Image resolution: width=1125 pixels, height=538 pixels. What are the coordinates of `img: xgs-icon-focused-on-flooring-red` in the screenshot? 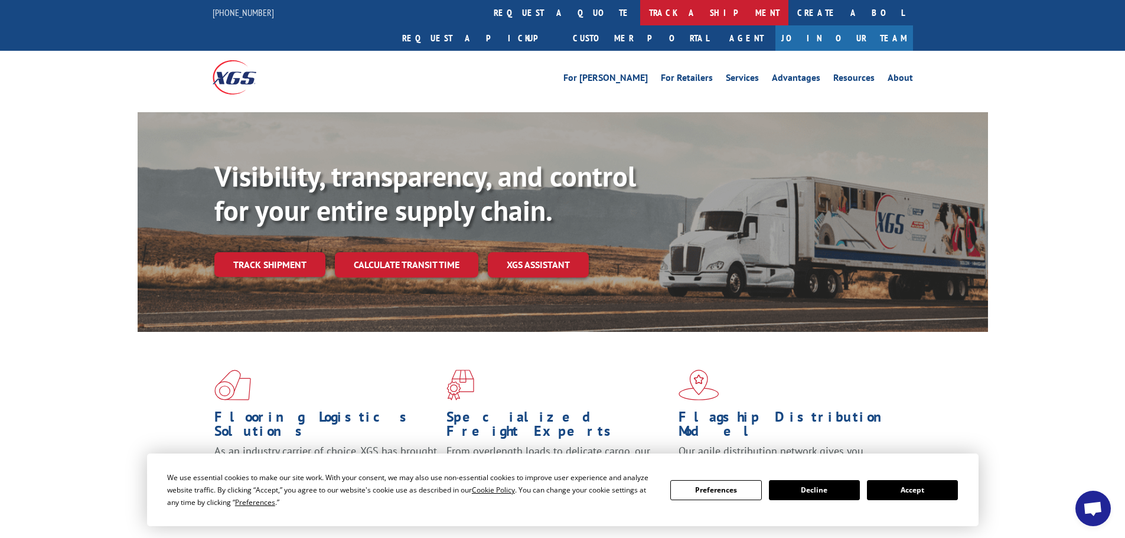 It's located at (460, 385).